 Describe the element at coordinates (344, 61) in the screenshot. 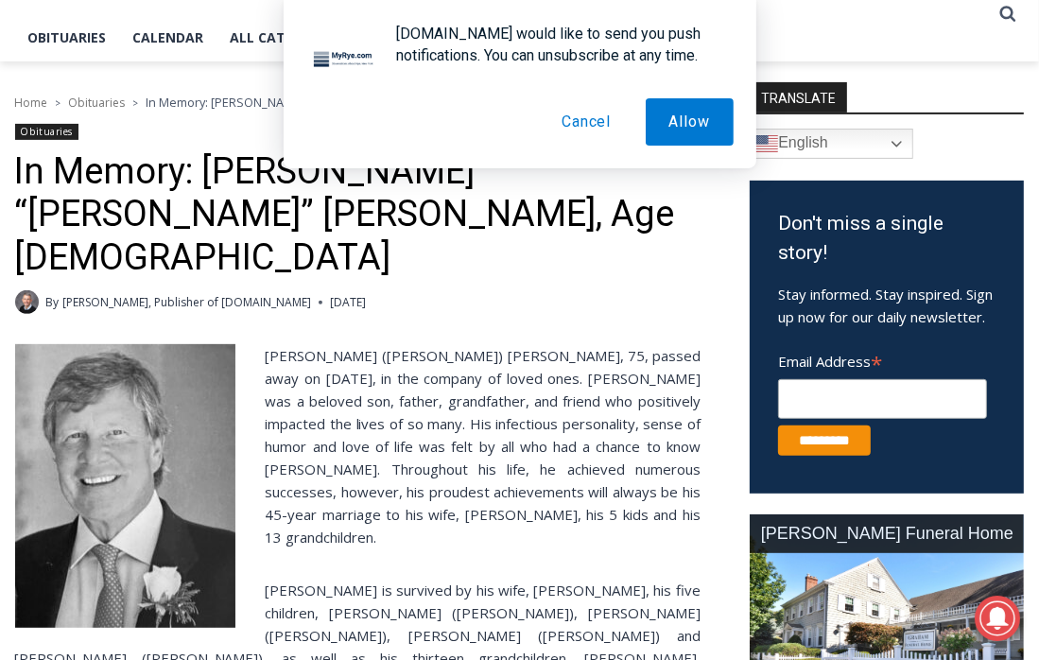

I see `img: notification icon` at that location.